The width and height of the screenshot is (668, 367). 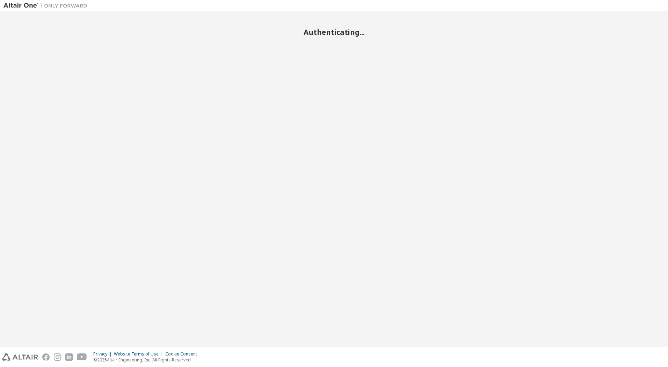 I want to click on div: Cookie Consent, so click(x=183, y=355).